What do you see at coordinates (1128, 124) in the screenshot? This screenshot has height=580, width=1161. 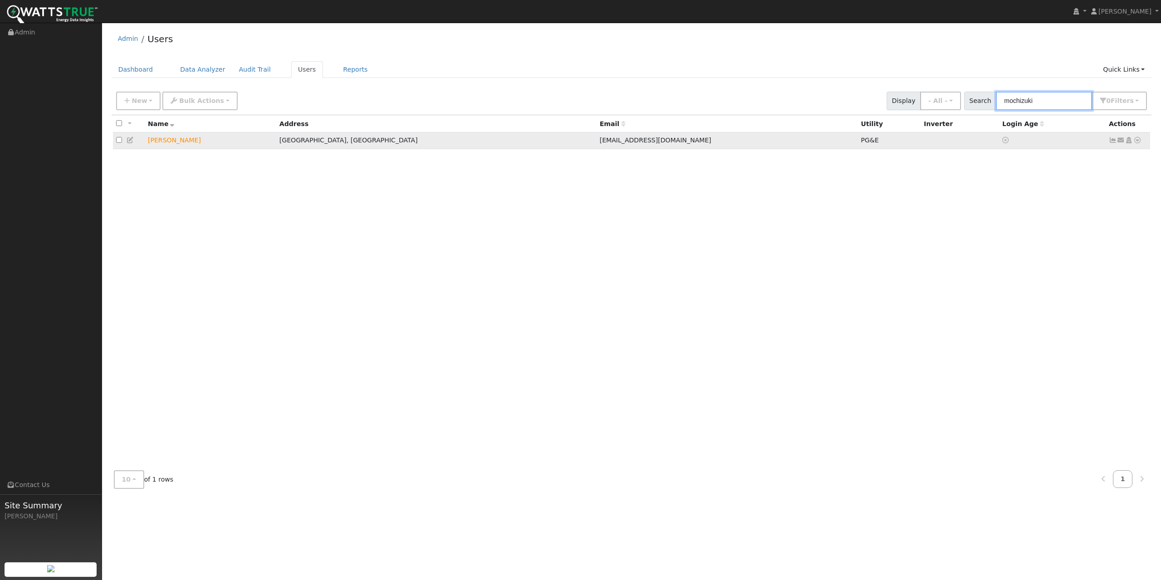 I see `div: Actions` at bounding box center [1128, 124].